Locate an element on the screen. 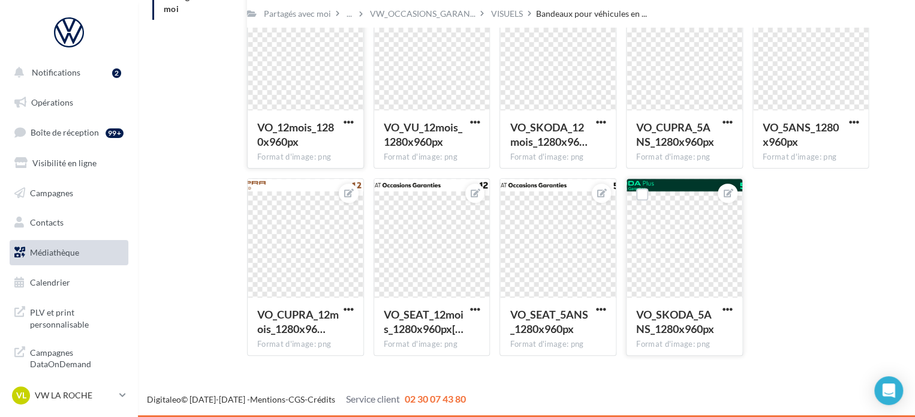 This screenshot has height=417, width=915. div: VISUELS is located at coordinates (507, 14).